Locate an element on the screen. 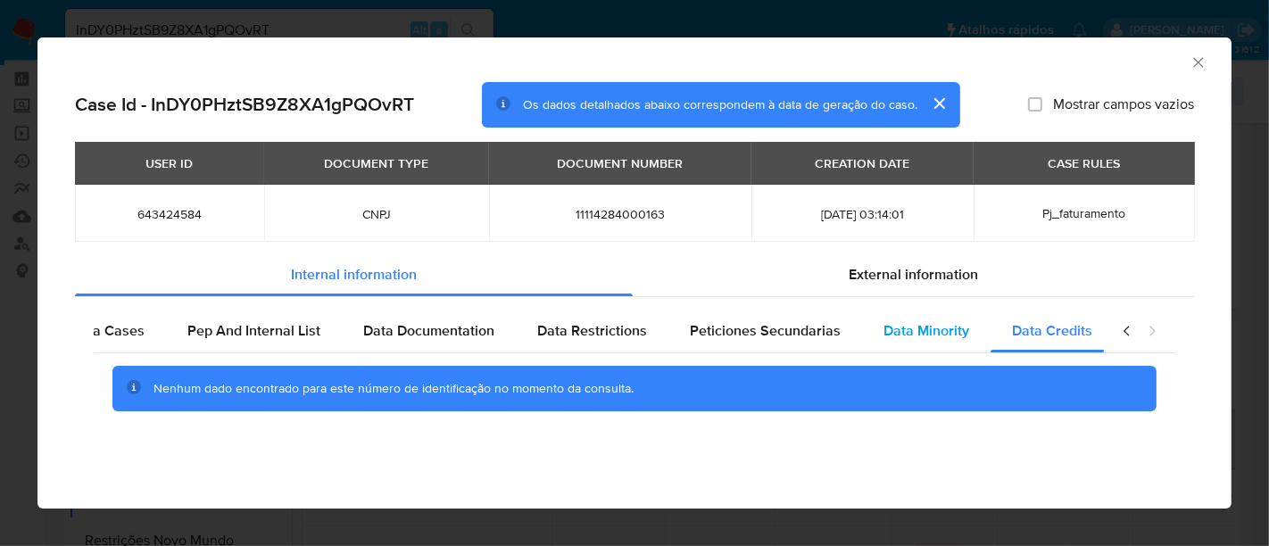 The height and width of the screenshot is (546, 1269). button: Fechar a janela is located at coordinates (1197, 62).